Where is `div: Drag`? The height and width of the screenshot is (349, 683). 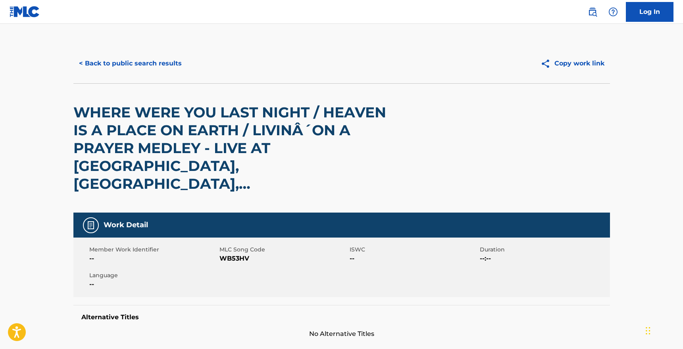 div: Drag is located at coordinates (648, 331).